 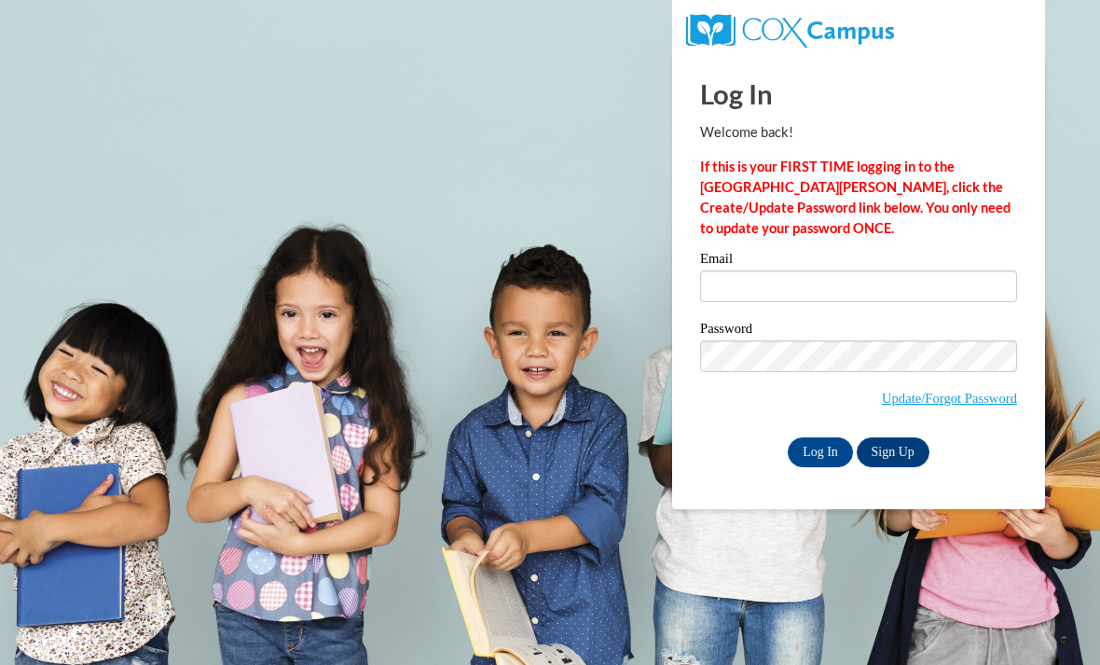 What do you see at coordinates (859, 132) in the screenshot?
I see `p: Welcome back!` at bounding box center [859, 132].